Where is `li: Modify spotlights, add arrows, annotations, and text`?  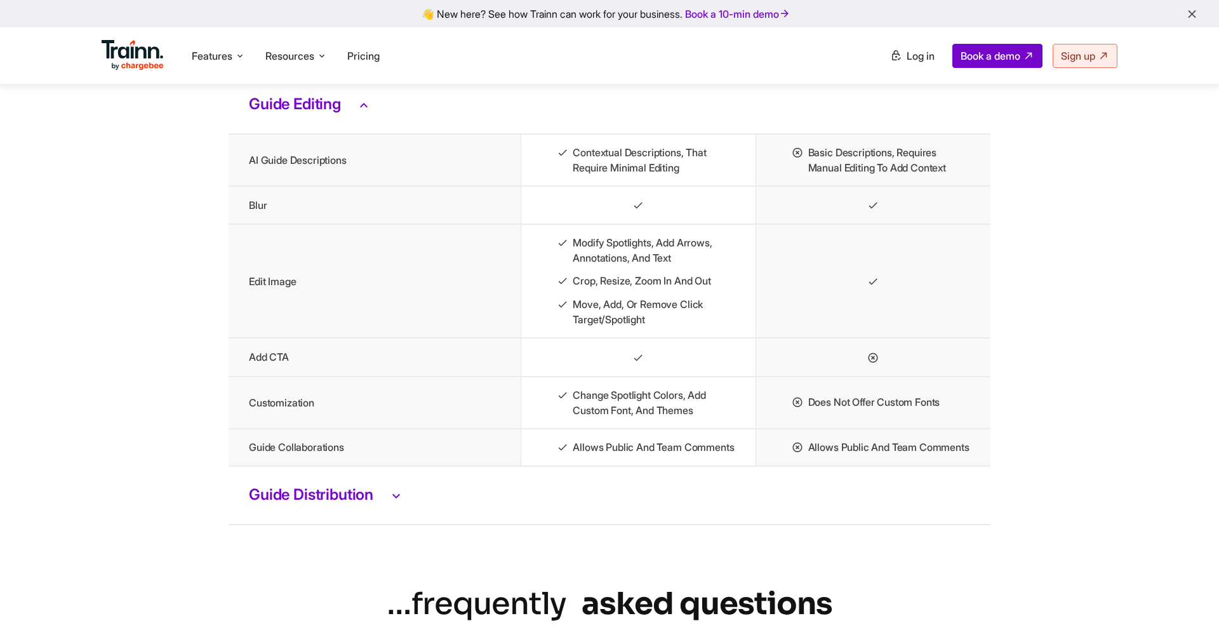 li: Modify spotlights, add arrows, annotations, and text is located at coordinates (646, 250).